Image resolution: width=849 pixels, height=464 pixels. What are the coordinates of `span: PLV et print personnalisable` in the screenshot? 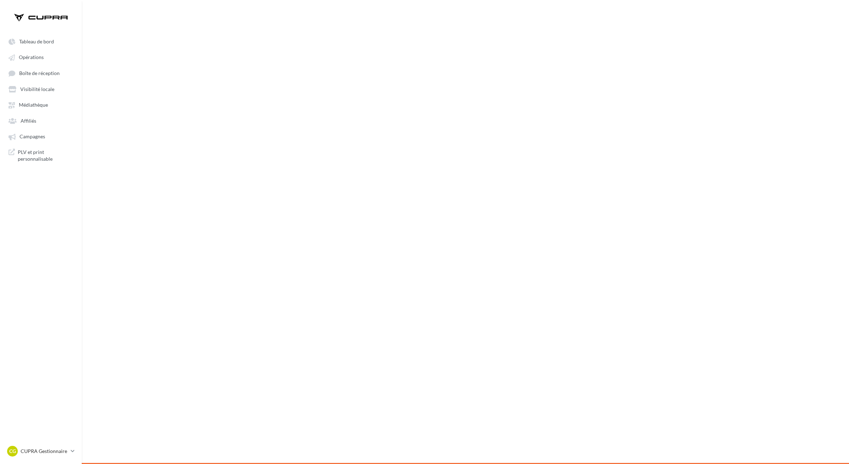 It's located at (45, 155).